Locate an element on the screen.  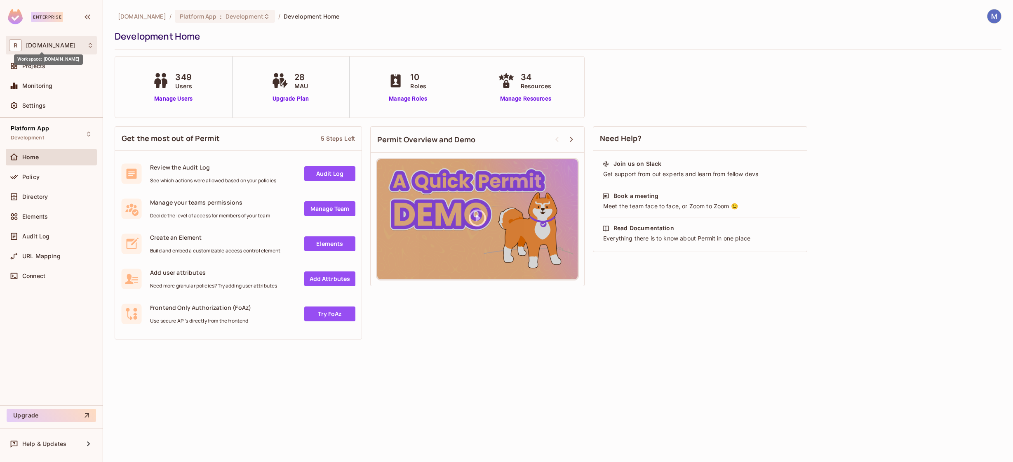
div: Meet the team face to face, or Zoom to Zoom 😉 is located at coordinates (700, 206).